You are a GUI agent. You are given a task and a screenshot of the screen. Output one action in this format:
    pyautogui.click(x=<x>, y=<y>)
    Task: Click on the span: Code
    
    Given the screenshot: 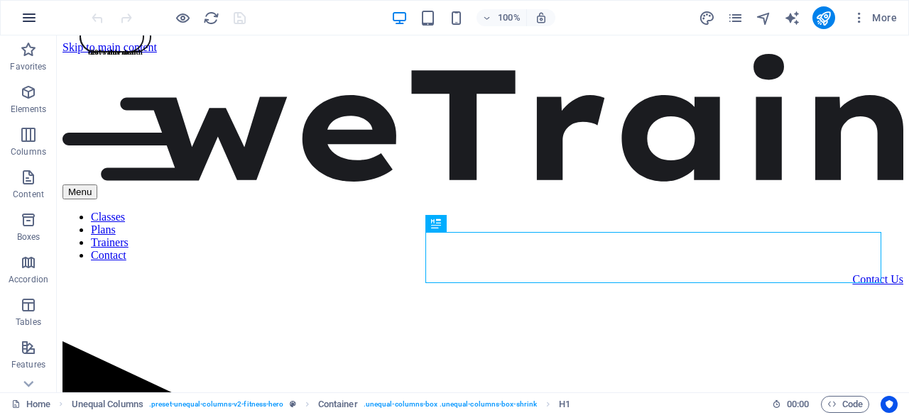 What is the action you would take?
    pyautogui.click(x=845, y=405)
    